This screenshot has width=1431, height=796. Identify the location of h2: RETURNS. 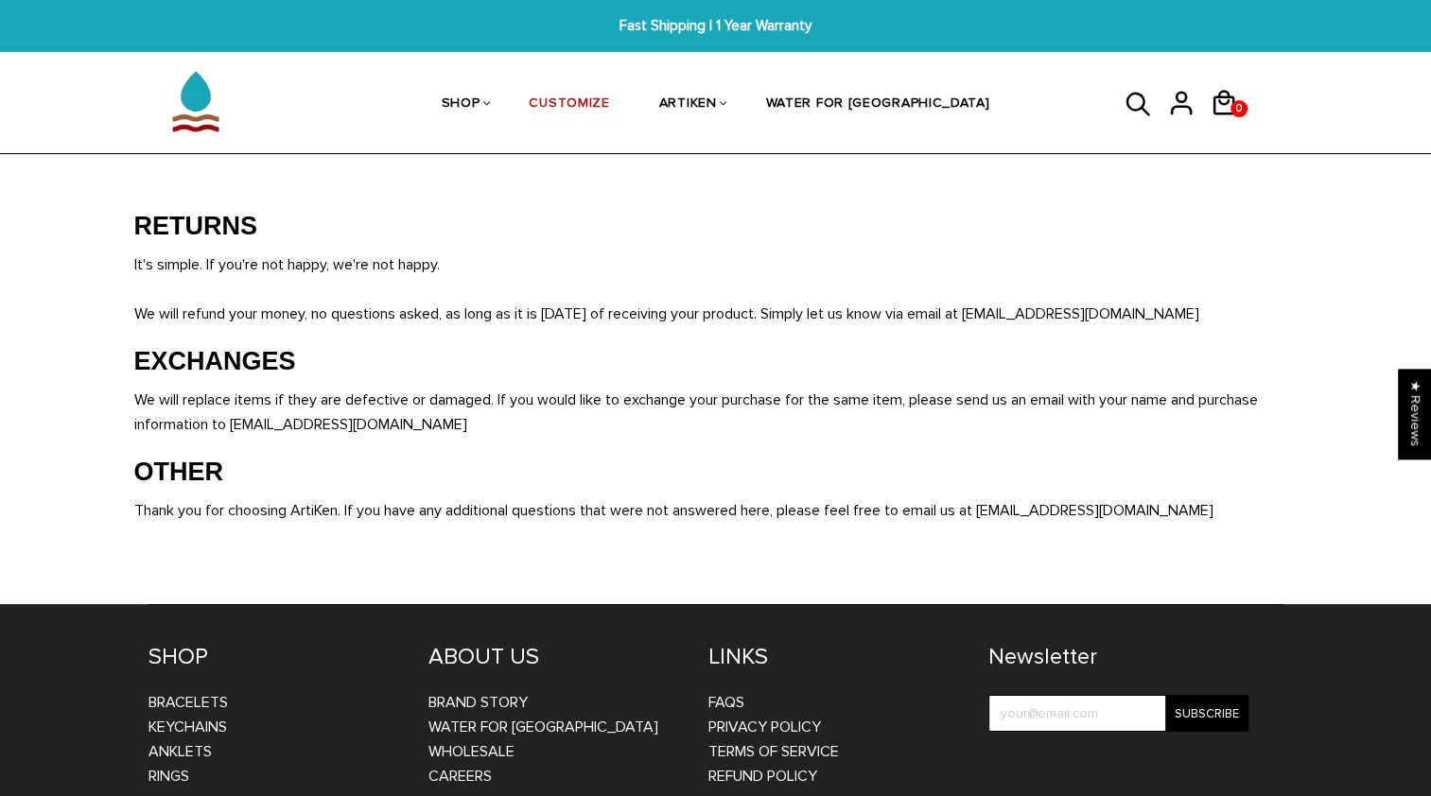
(725, 227).